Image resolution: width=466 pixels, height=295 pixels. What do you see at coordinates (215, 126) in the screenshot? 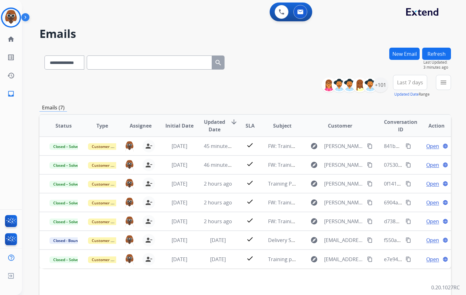
I see `span: Updated Date` at bounding box center [215, 126].